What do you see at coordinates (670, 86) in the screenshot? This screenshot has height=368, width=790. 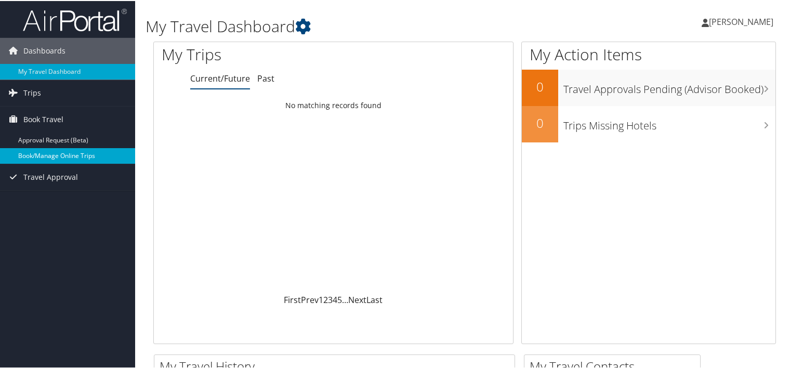 I see `h3: Travel Approvals Pending (Advisor Booked)` at bounding box center [670, 86].